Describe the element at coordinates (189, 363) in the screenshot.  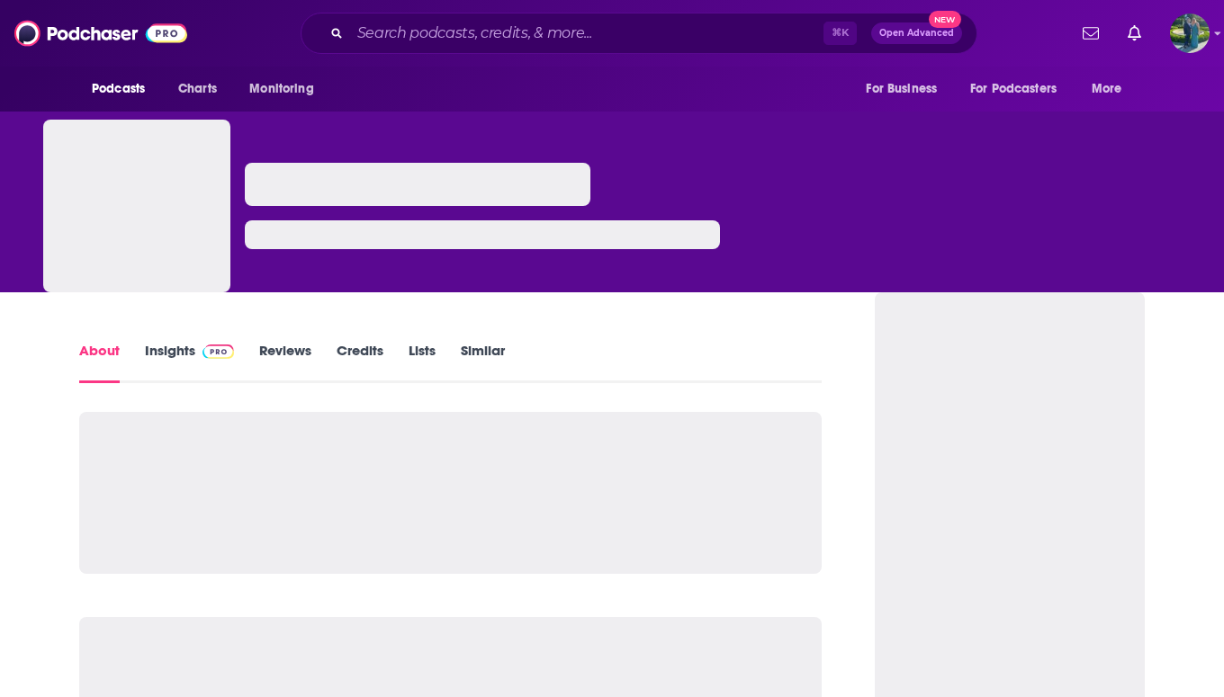
I see `a: InsightsPodchaser Pro` at that location.